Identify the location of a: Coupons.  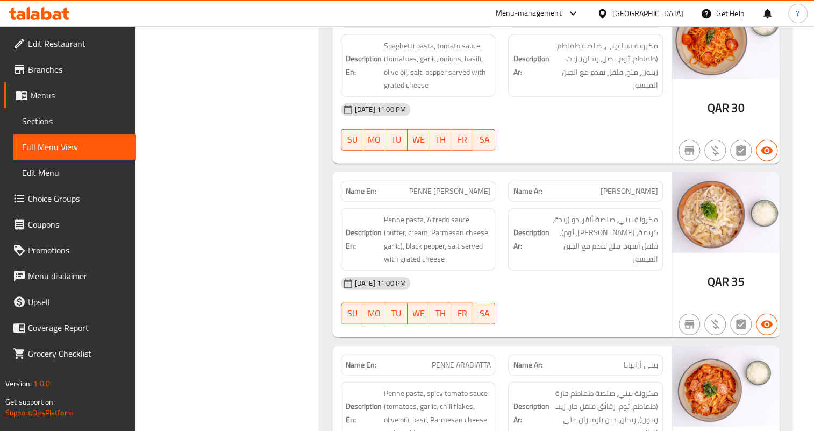
(70, 224).